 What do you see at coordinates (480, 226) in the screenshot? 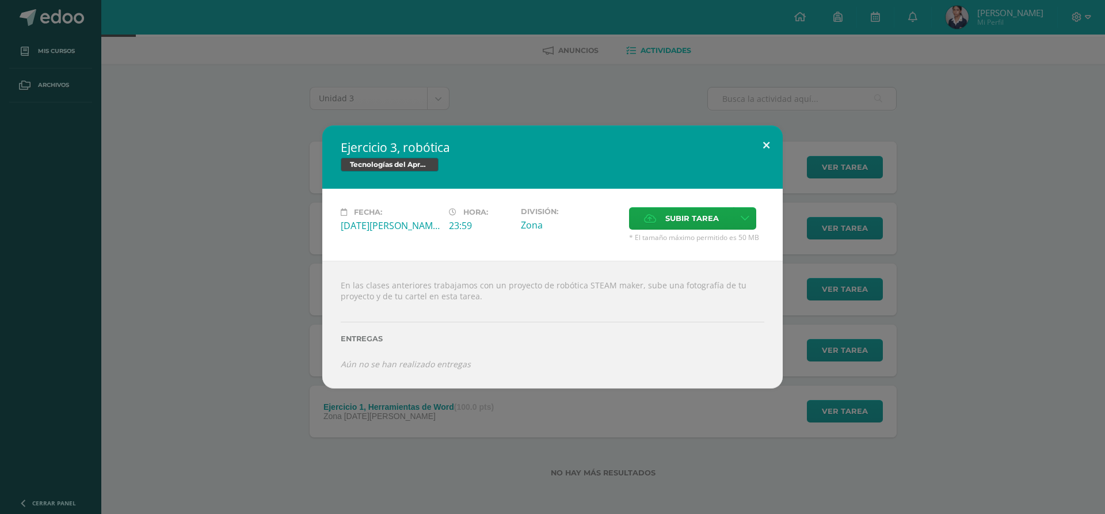
I see `div: 23:59` at bounding box center [480, 226].